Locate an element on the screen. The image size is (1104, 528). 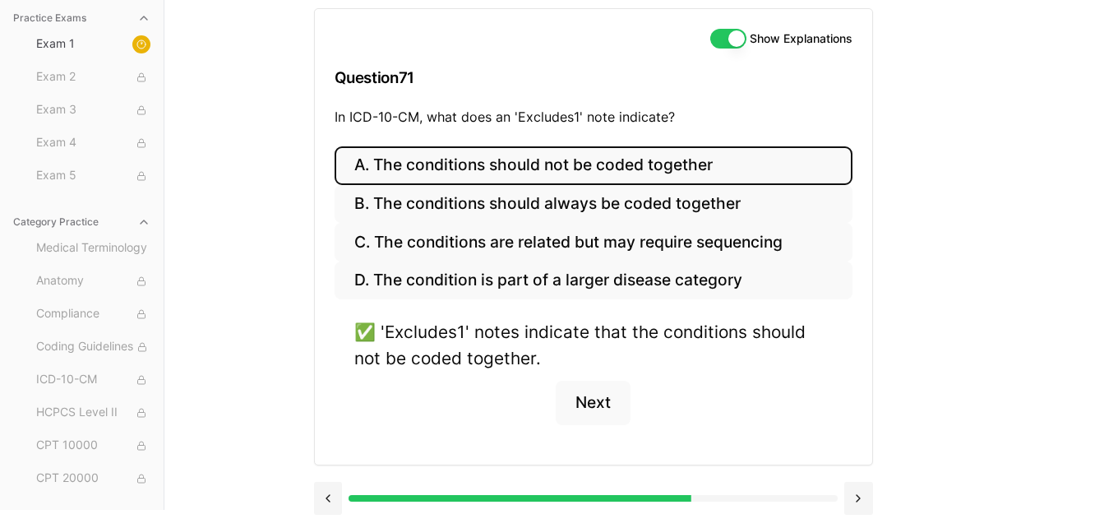
button: Coding Guidelines is located at coordinates (93, 347).